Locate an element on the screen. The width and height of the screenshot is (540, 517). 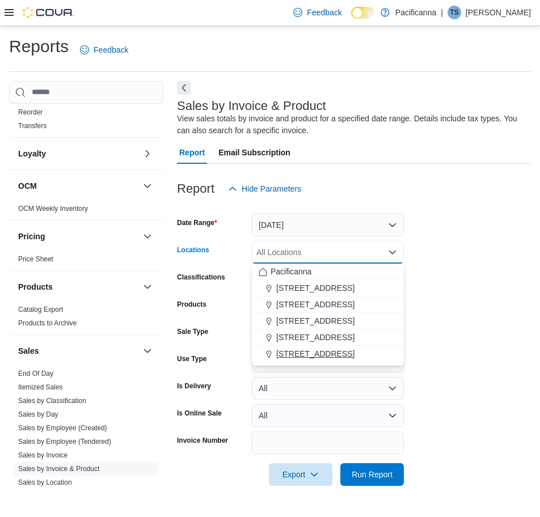
a: Sales by Location is located at coordinates (45, 483).